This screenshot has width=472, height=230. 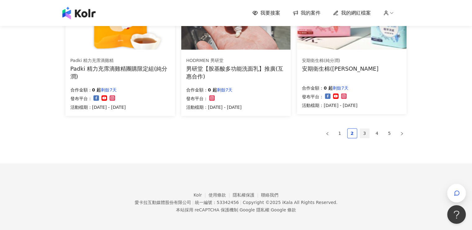 I want to click on li: 2, so click(x=352, y=133).